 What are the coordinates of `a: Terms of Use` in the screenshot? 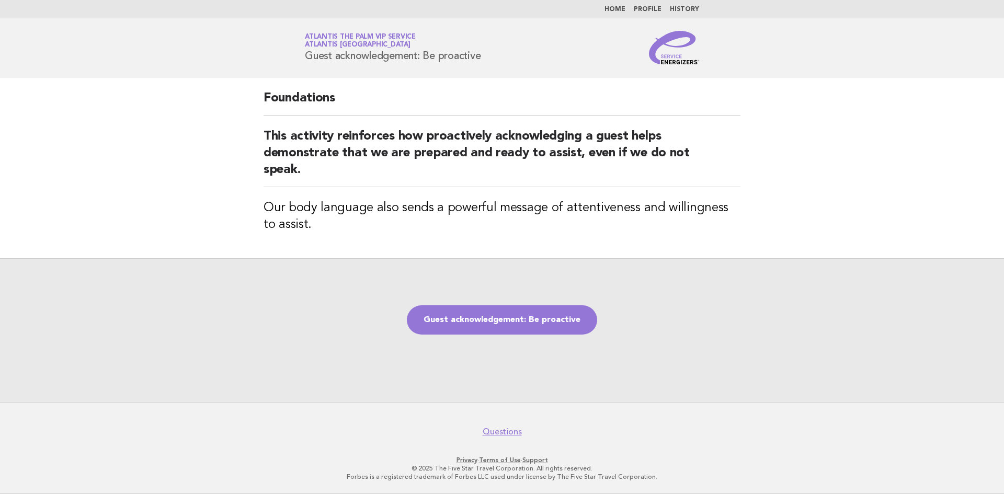 It's located at (500, 460).